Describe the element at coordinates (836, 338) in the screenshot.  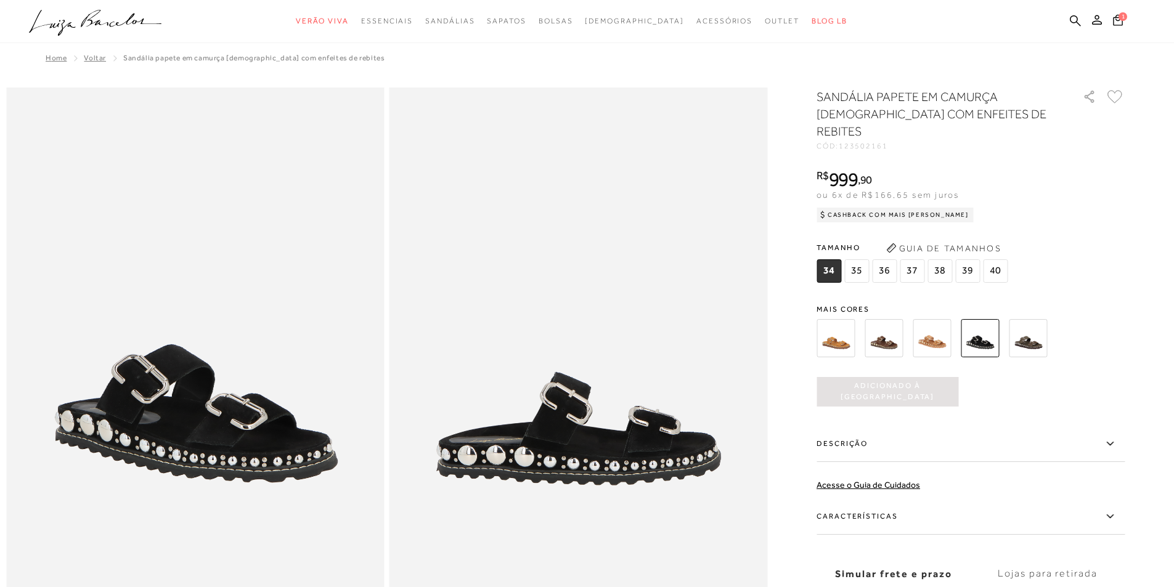
I see `img: SANDÁLIA PAPETE EM CAMURÇA AMARELO AÇAFRÃO COM ENFEITES DE REBITES` at that location.